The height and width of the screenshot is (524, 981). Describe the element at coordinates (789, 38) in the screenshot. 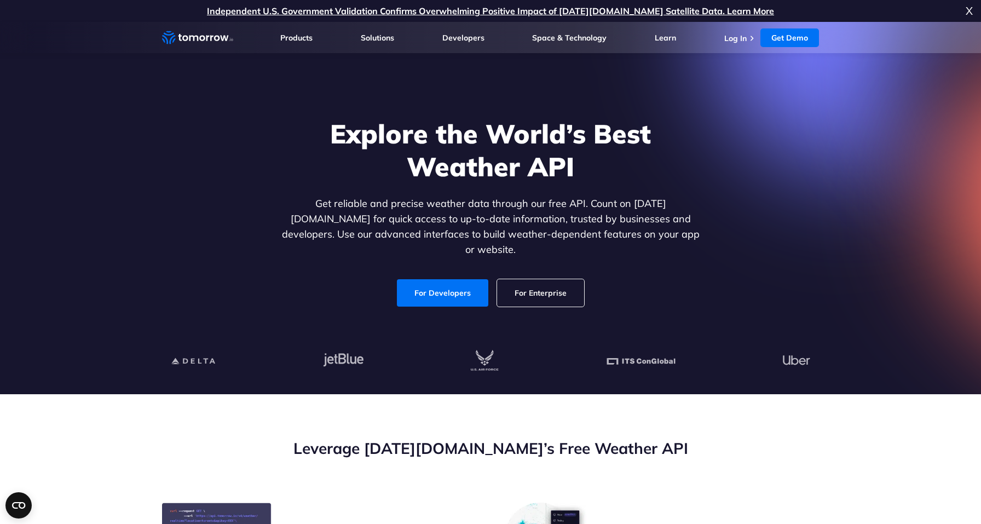

I see `a: Get Demo` at that location.